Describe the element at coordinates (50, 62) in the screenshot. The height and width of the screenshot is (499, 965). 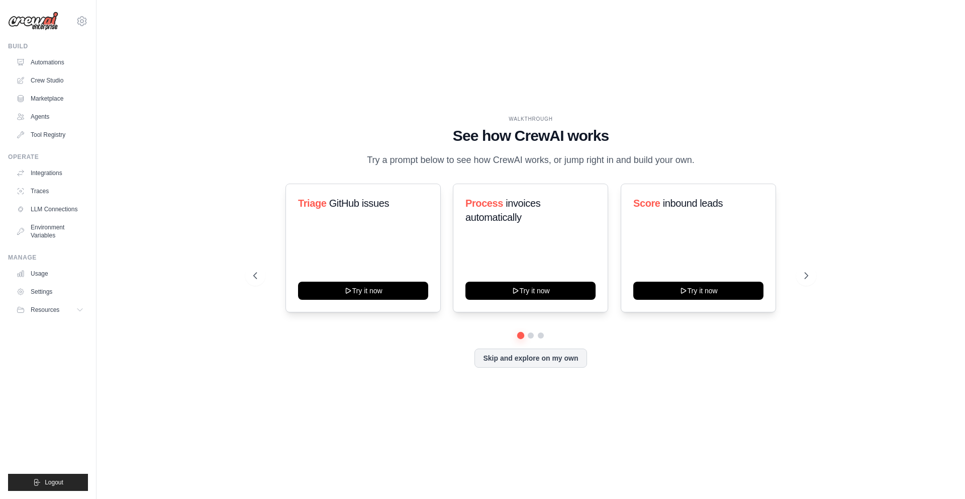
I see `a: Automations` at that location.